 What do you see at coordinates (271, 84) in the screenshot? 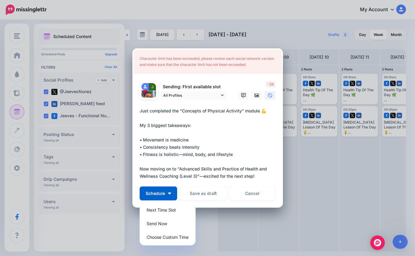
I see `span: -28` at bounding box center [271, 84].